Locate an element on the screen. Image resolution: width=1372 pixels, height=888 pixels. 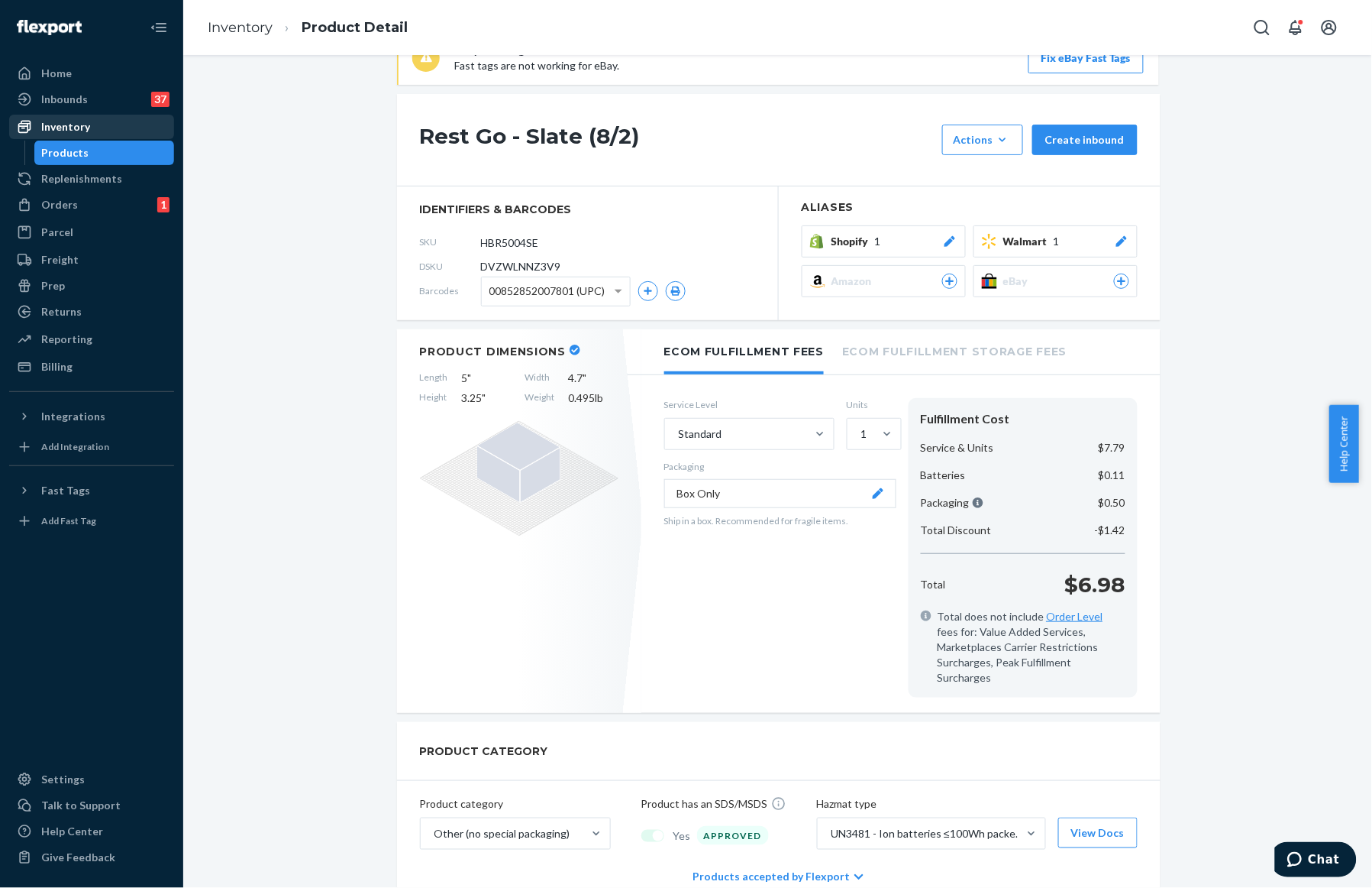
a: Order Level is located at coordinates (1075, 616).